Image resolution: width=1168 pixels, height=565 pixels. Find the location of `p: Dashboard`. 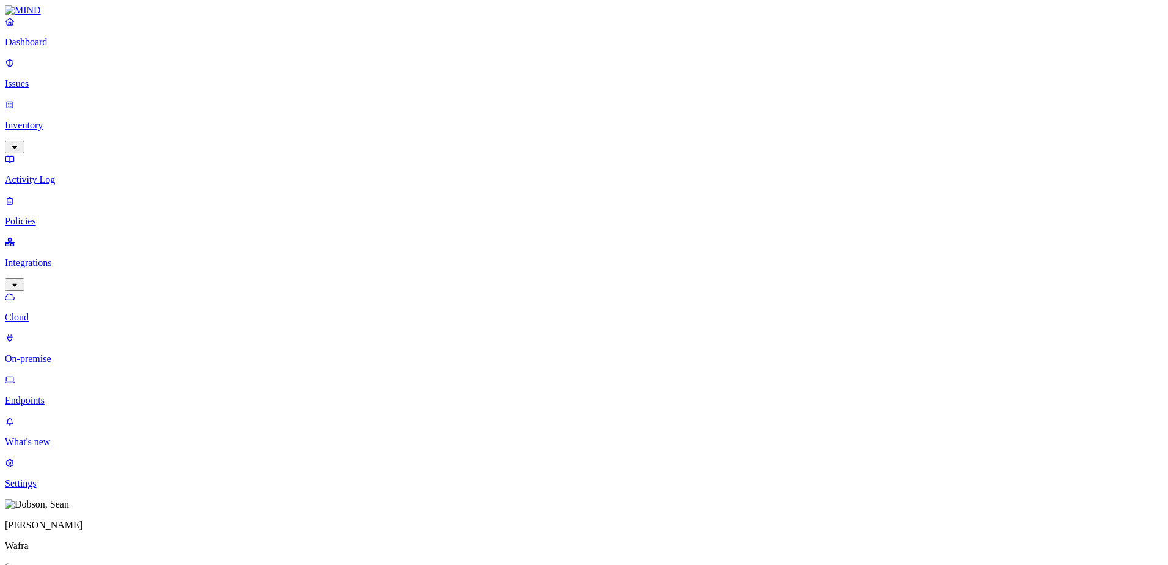

p: Dashboard is located at coordinates (584, 42).